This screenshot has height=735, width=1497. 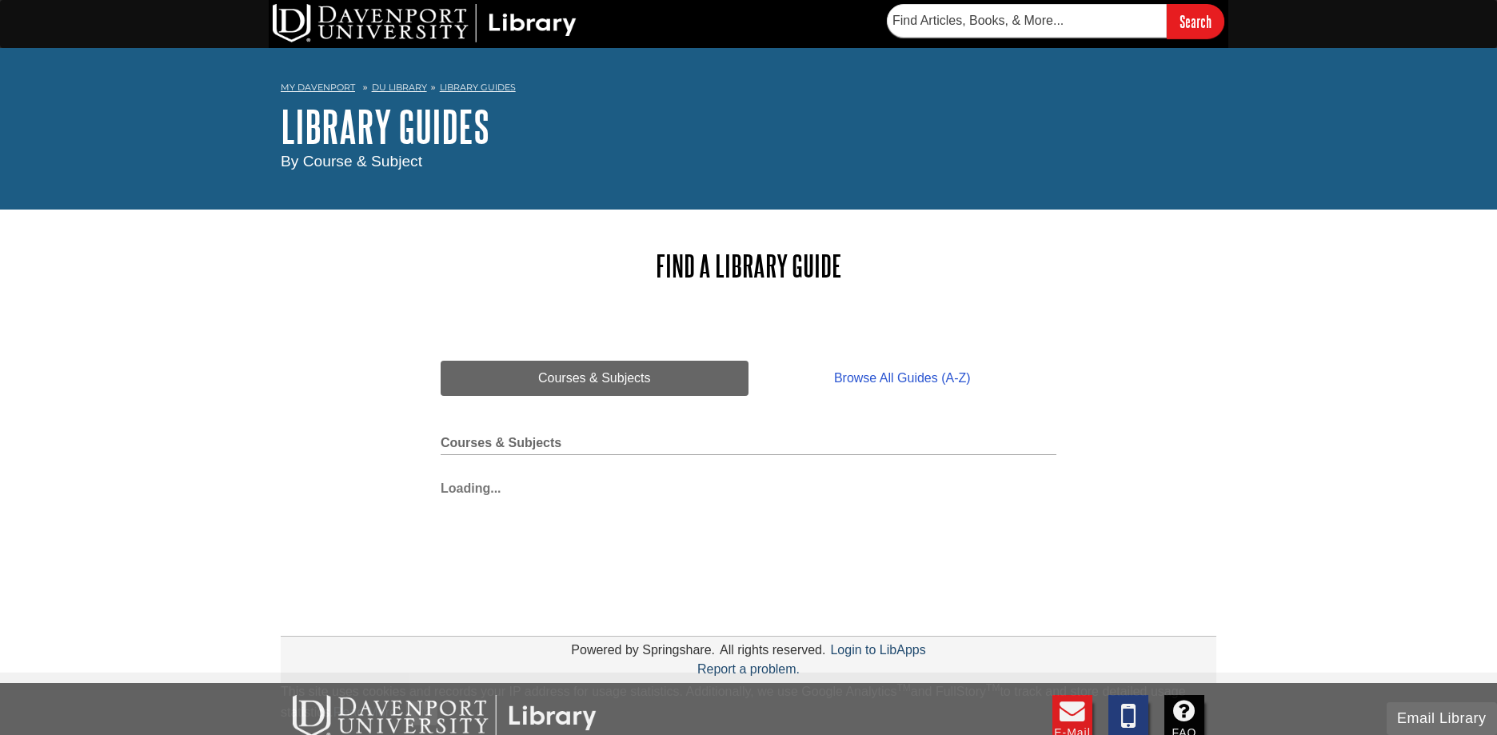 What do you see at coordinates (1027, 21) in the screenshot?
I see `input: Find Articles, Books, & More...` at bounding box center [1027, 21].